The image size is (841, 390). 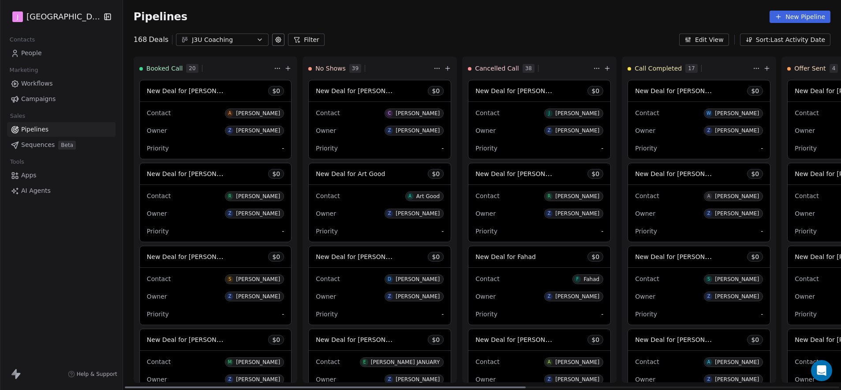 I want to click on a: Workflows, so click(x=61, y=83).